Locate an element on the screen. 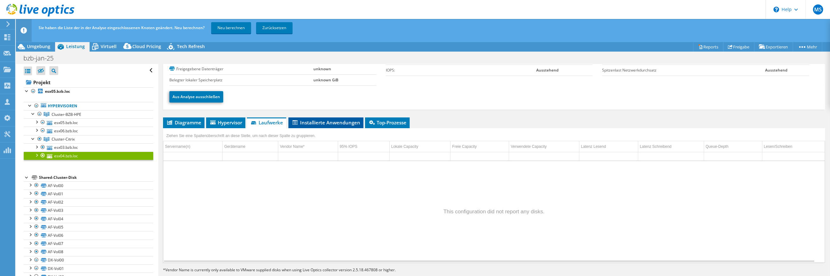 The width and height of the screenshot is (830, 276). div: Ziehen Sie eine Spaltenüberschrift an diese Stelle, um nach dieser Spalte zu gruppieren. is located at coordinates (241, 136).